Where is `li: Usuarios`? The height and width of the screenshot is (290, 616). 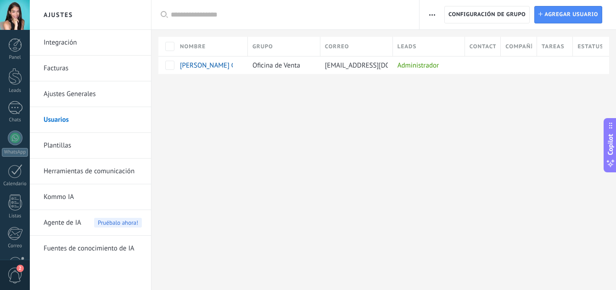
li: Usuarios is located at coordinates (90, 120).